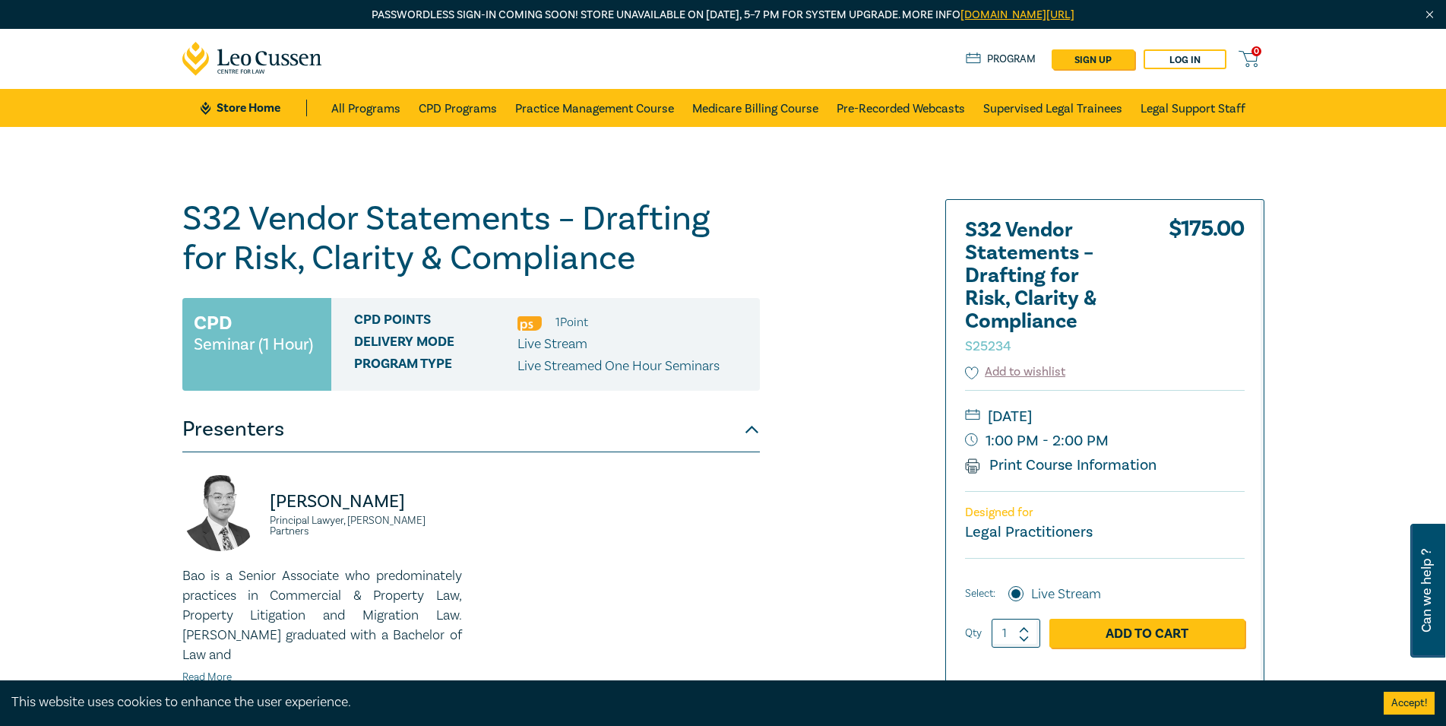 The width and height of the screenshot is (1446, 726). What do you see at coordinates (1066, 594) in the screenshot?
I see `label: Live Stream` at bounding box center [1066, 594].